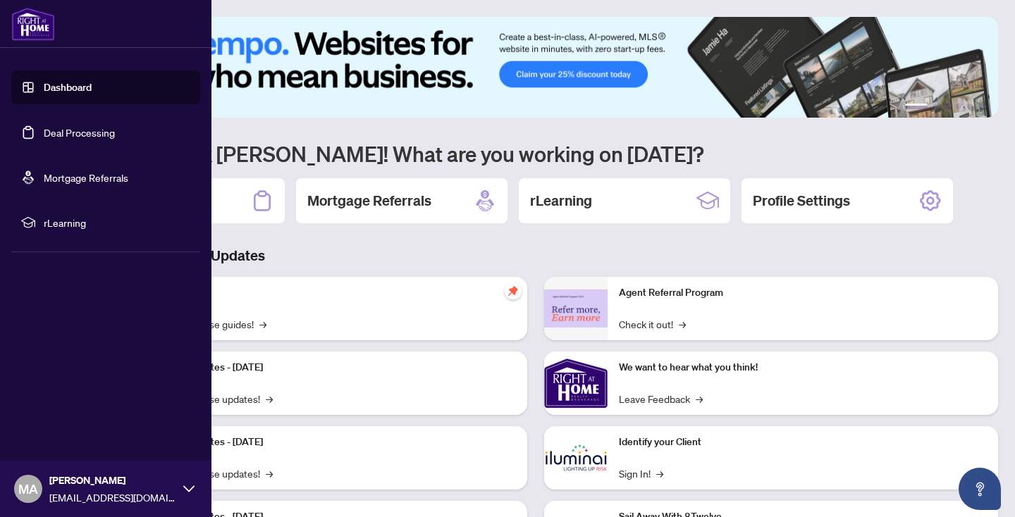 The image size is (1015, 517). I want to click on h3: Brokerage & Industry Updates, so click(536, 256).